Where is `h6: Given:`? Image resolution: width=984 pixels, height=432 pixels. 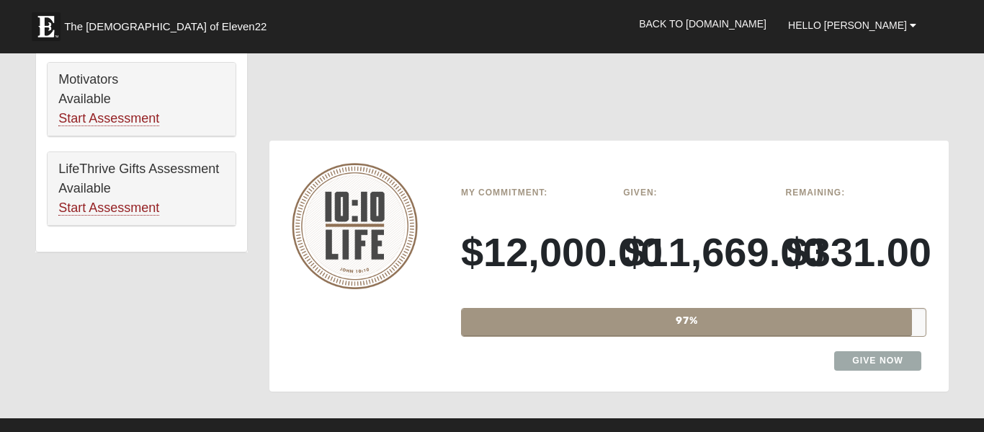 h6: Given: is located at coordinates (693, 192).